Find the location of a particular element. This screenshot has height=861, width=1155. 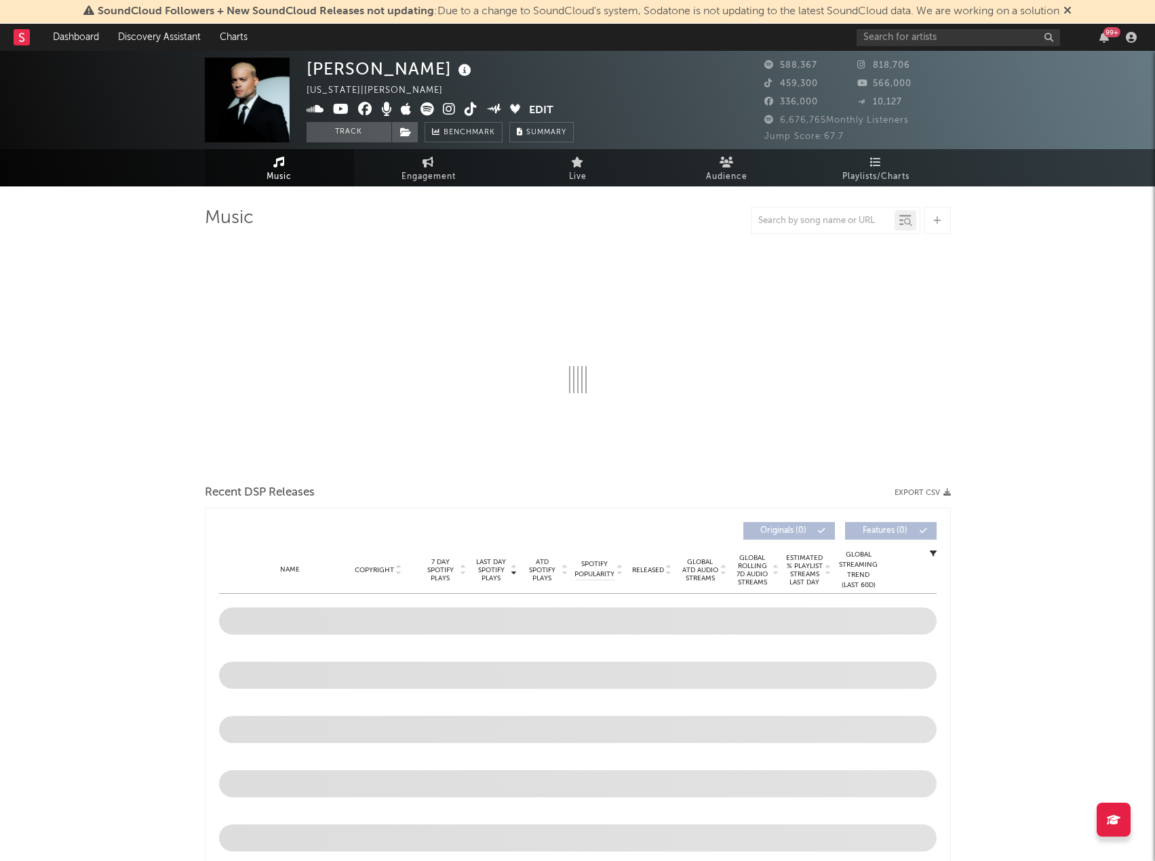

a: Live is located at coordinates (578, 168).